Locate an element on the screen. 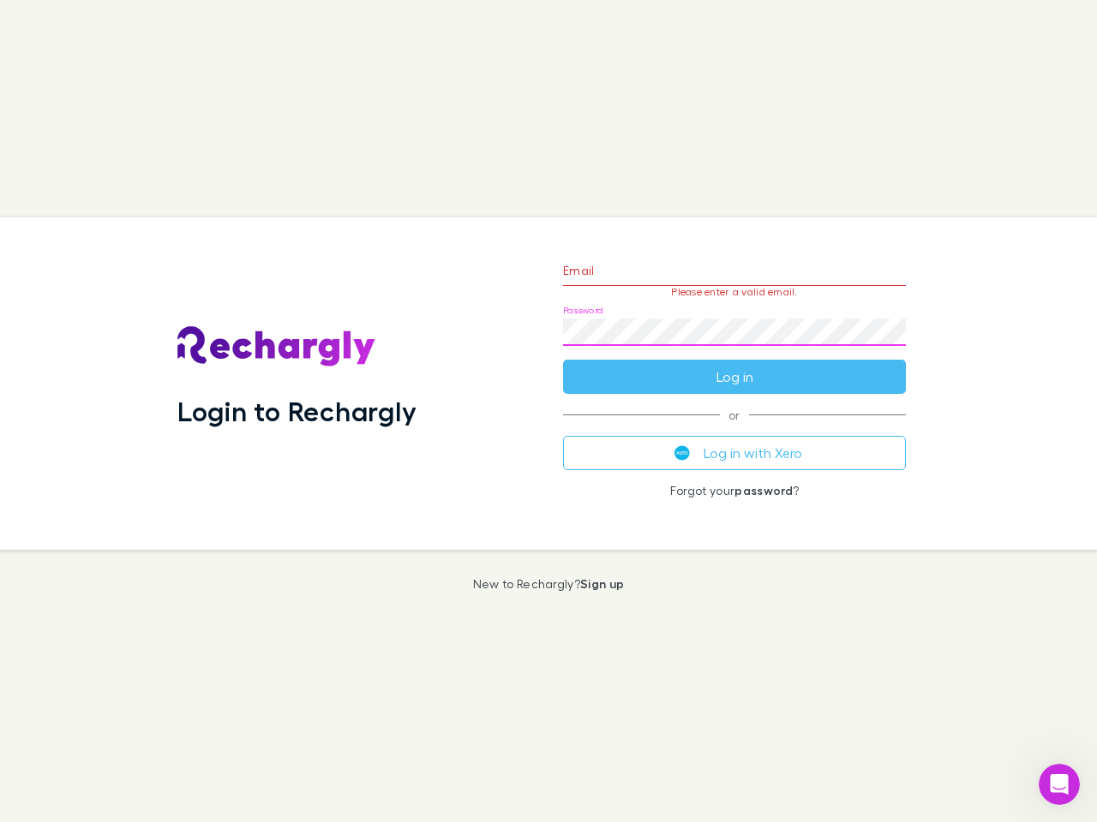  p: Forgot your ? is located at coordinates (734, 491).